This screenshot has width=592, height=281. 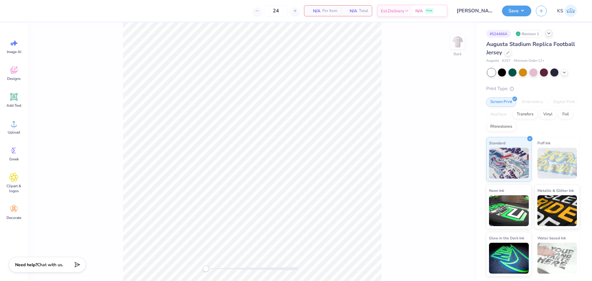 I want to click on span: Augusta Stadium Replica Football Jersey, so click(x=530, y=48).